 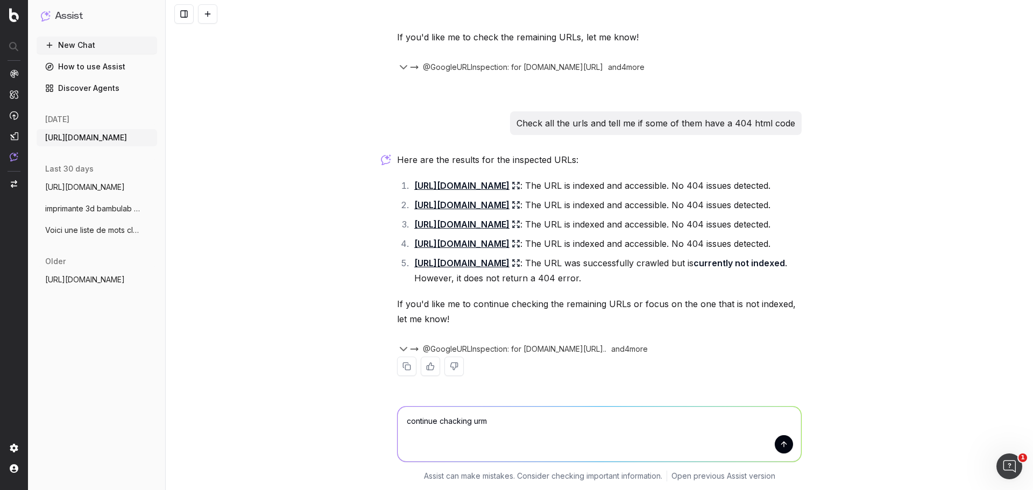 I want to click on a: How to use Assist, so click(x=97, y=67).